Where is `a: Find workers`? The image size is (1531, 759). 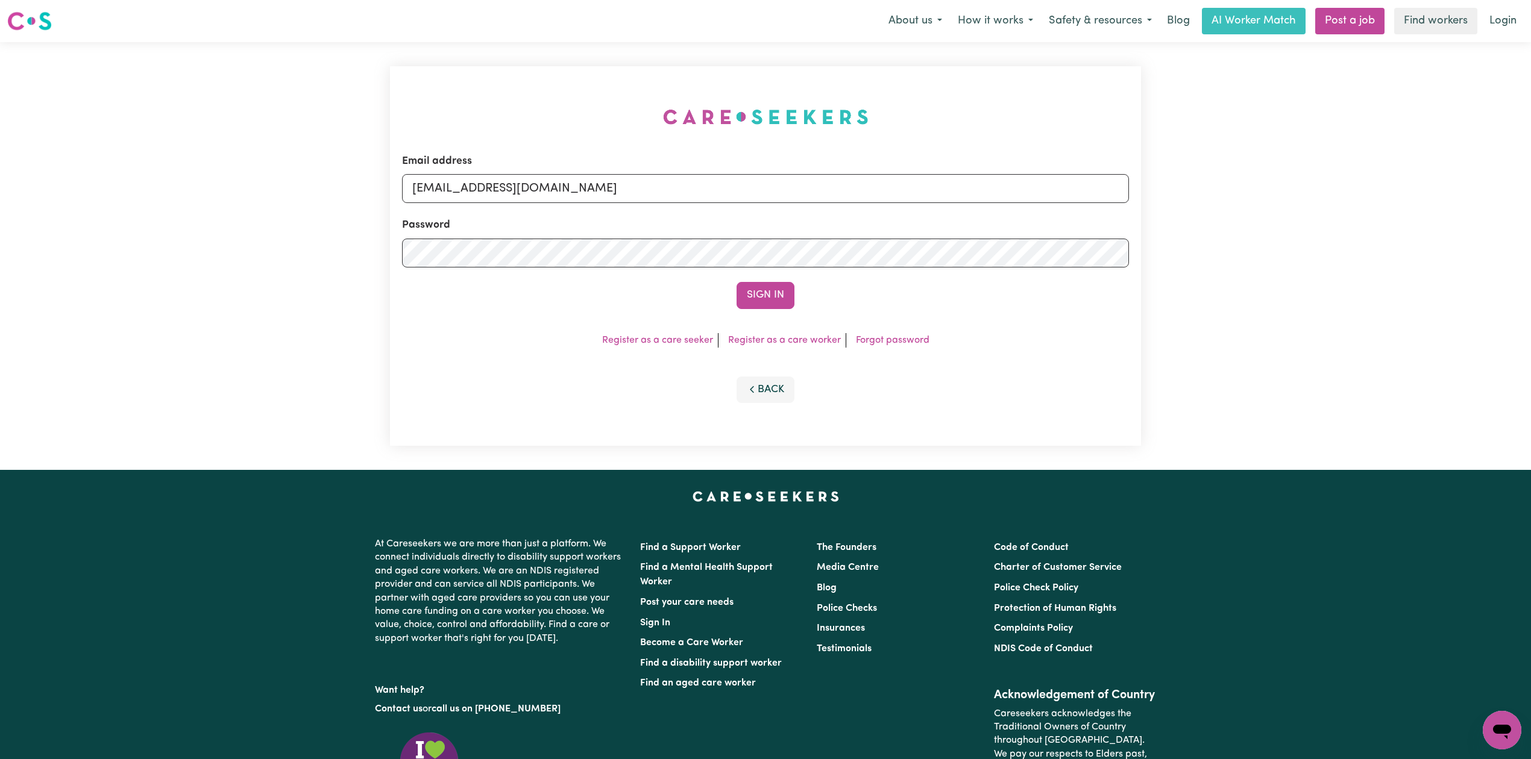
a: Find workers is located at coordinates (1436, 21).